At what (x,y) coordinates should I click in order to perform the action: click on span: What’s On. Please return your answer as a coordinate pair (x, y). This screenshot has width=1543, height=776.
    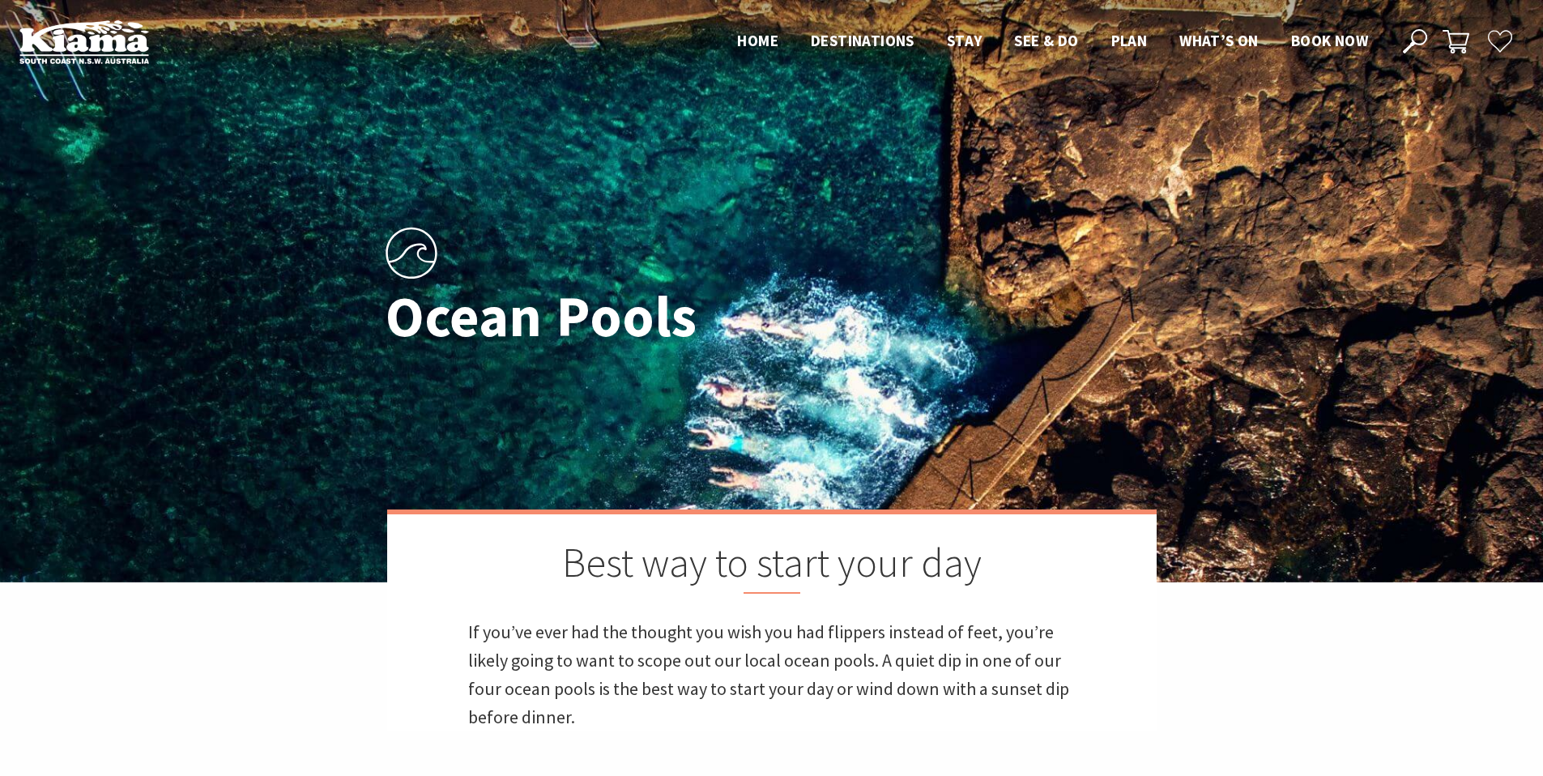
    Looking at the image, I should click on (1219, 41).